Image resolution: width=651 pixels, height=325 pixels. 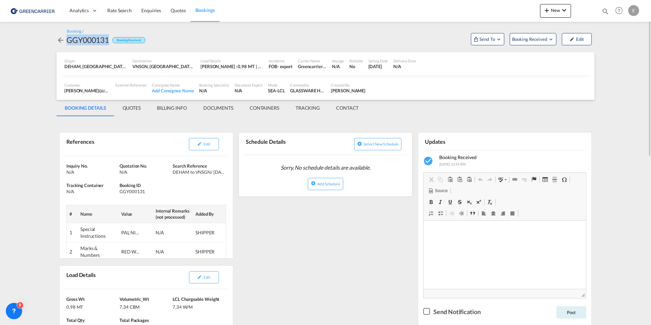 What do you see at coordinates (130, 185) in the screenshot?
I see `span: Booking ID` at bounding box center [130, 185].